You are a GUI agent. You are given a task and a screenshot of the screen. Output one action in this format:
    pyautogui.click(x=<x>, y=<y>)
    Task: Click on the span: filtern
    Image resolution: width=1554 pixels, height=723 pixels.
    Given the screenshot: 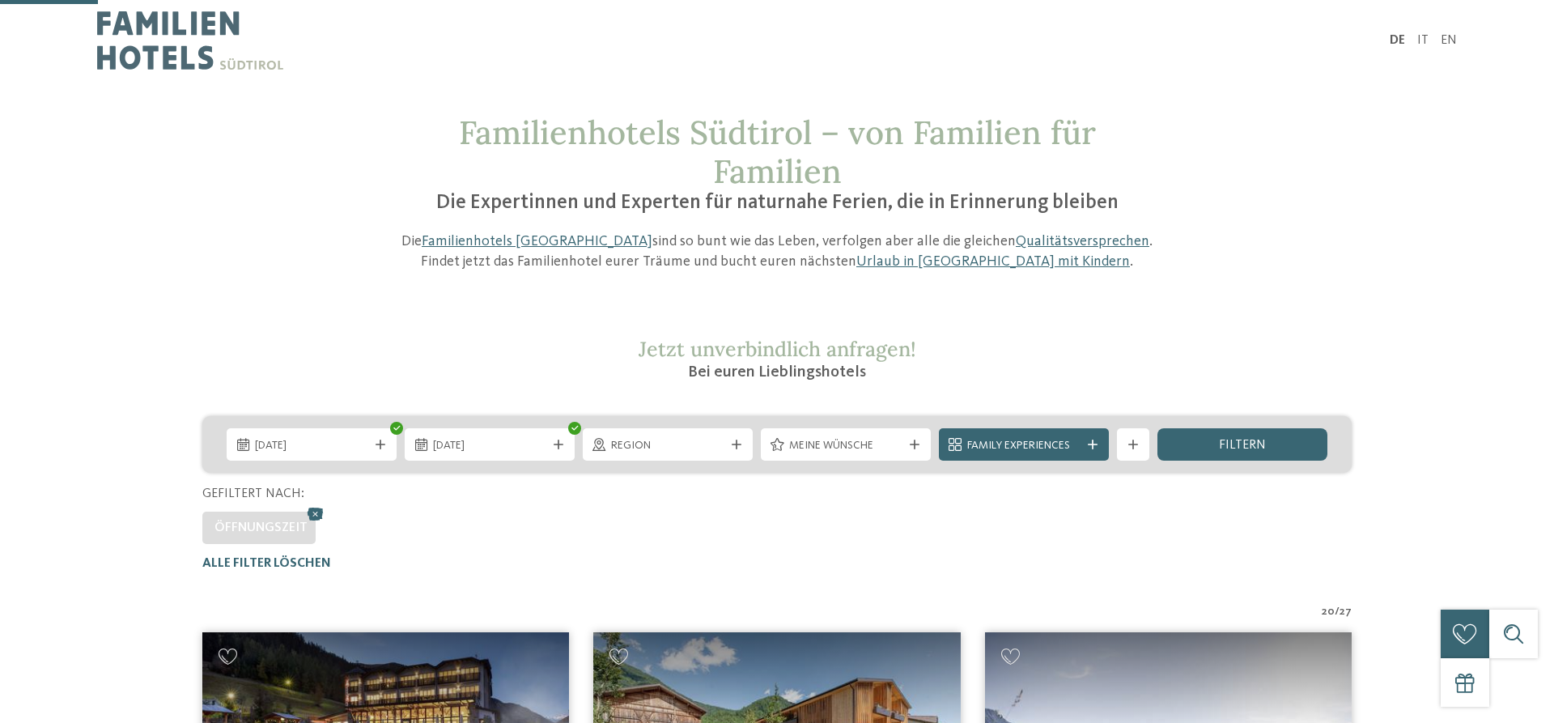 What is the action you would take?
    pyautogui.click(x=1242, y=445)
    